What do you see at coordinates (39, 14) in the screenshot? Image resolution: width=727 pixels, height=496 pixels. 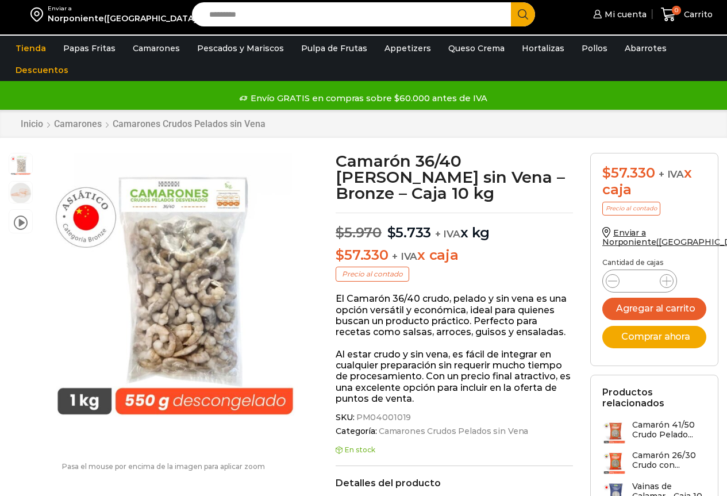 I see `img: address-field-icon.svg` at bounding box center [39, 14].